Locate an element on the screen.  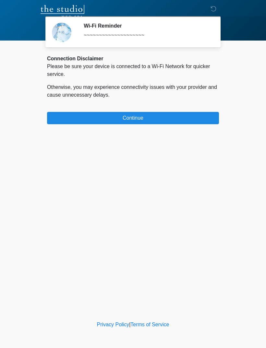
p: Otherwise, you may experience connectivity issues with your provider and cause unnecessary delays is located at coordinates (133, 91).